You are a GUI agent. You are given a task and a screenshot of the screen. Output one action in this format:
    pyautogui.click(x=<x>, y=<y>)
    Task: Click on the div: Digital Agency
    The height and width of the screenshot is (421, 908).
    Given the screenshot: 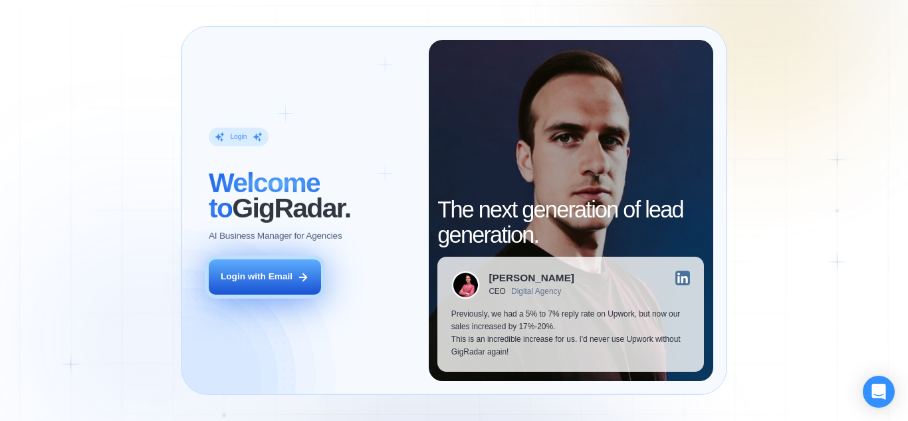 What is the action you would take?
    pyautogui.click(x=536, y=292)
    